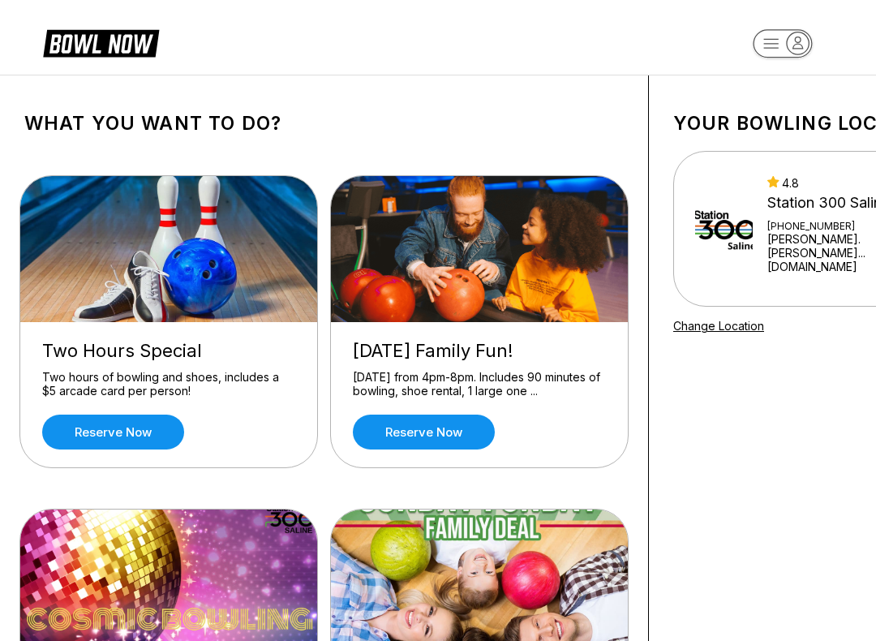 The image size is (876, 641). I want to click on img: Two Hours Special, so click(170, 249).